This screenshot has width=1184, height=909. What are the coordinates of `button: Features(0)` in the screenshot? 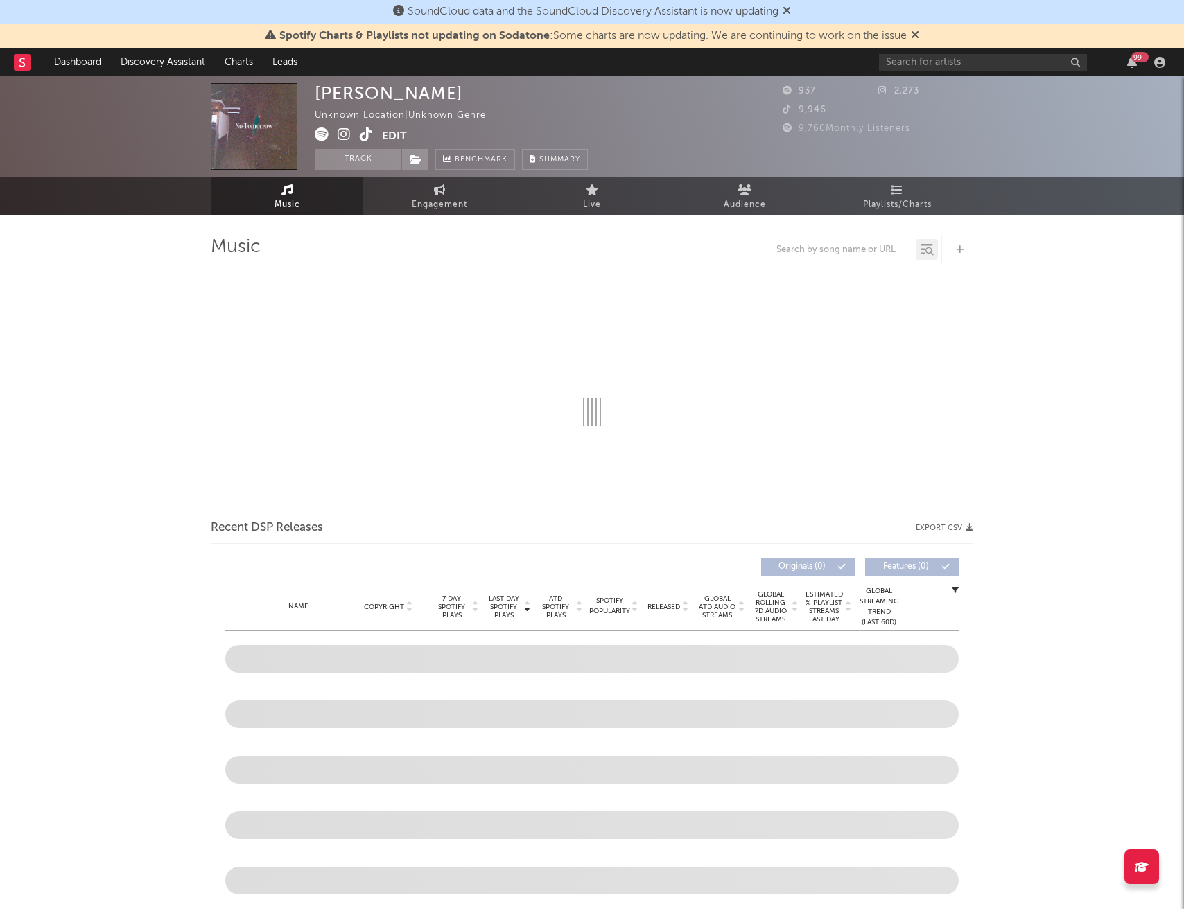 It's located at (911, 567).